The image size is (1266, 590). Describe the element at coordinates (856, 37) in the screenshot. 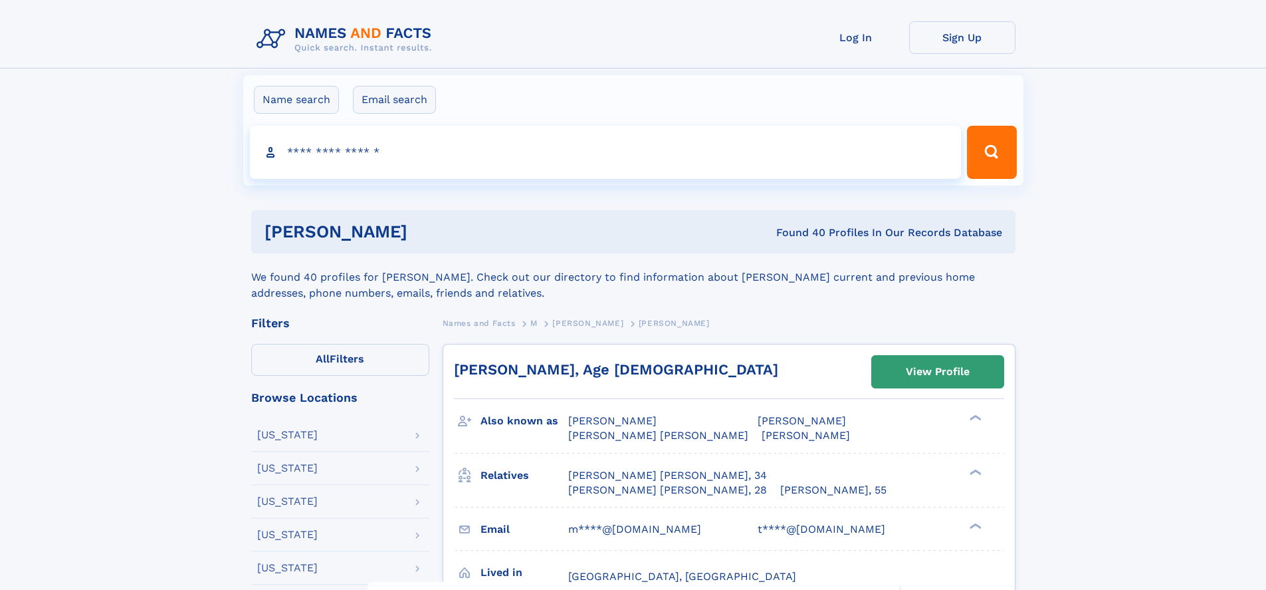

I see `a: Log In` at that location.